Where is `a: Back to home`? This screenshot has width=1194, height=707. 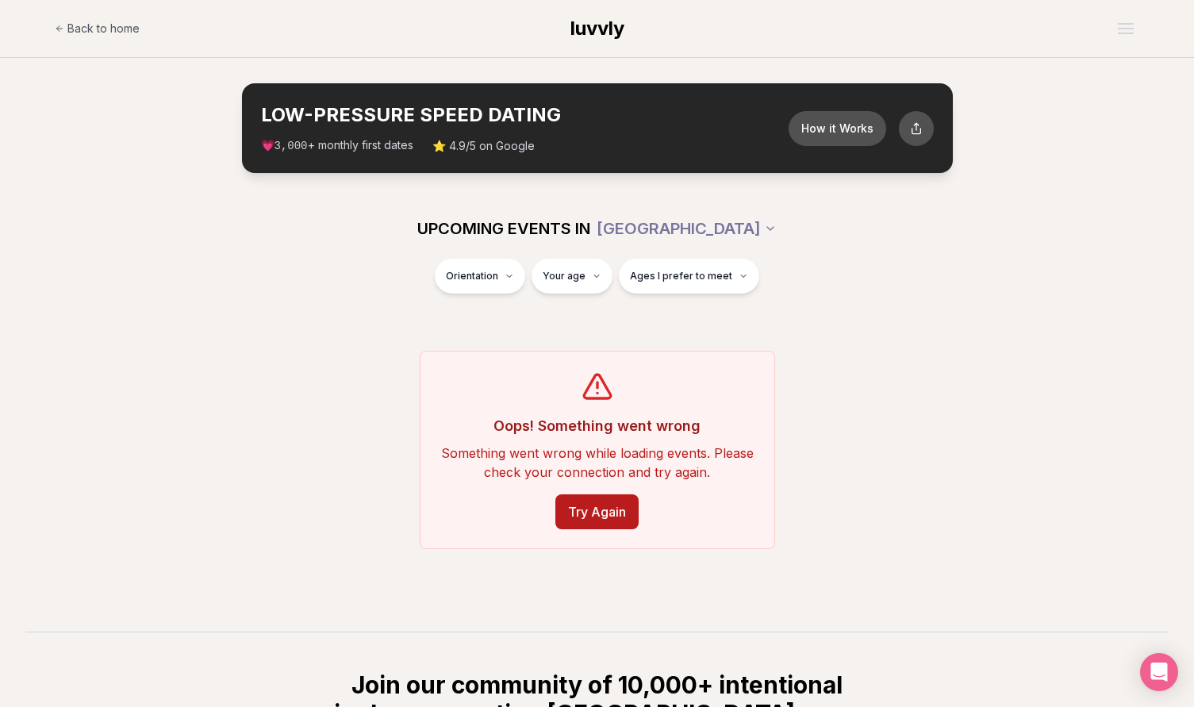
a: Back to home is located at coordinates (97, 29).